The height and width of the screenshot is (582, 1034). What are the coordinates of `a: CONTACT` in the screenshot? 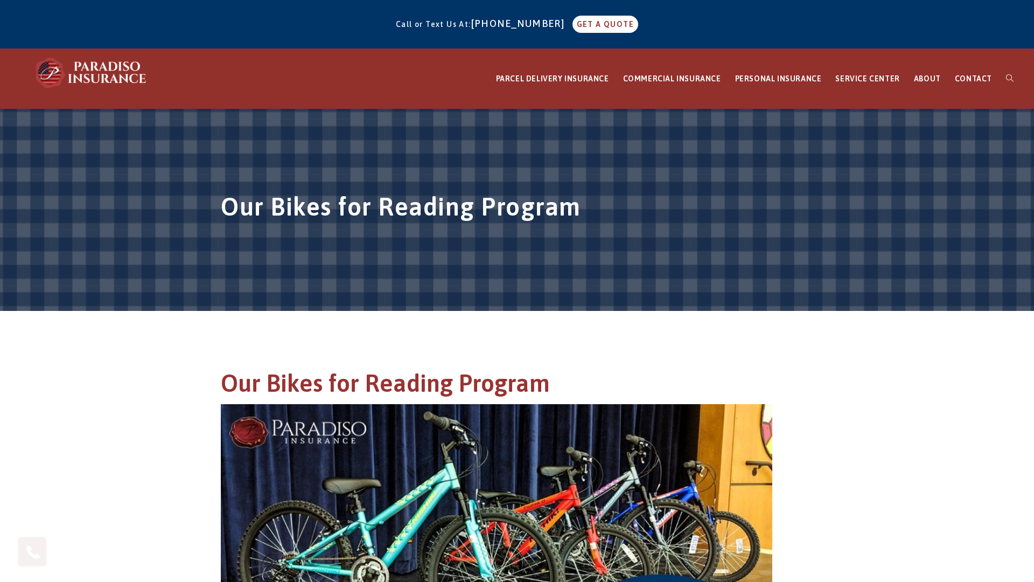 It's located at (973, 79).